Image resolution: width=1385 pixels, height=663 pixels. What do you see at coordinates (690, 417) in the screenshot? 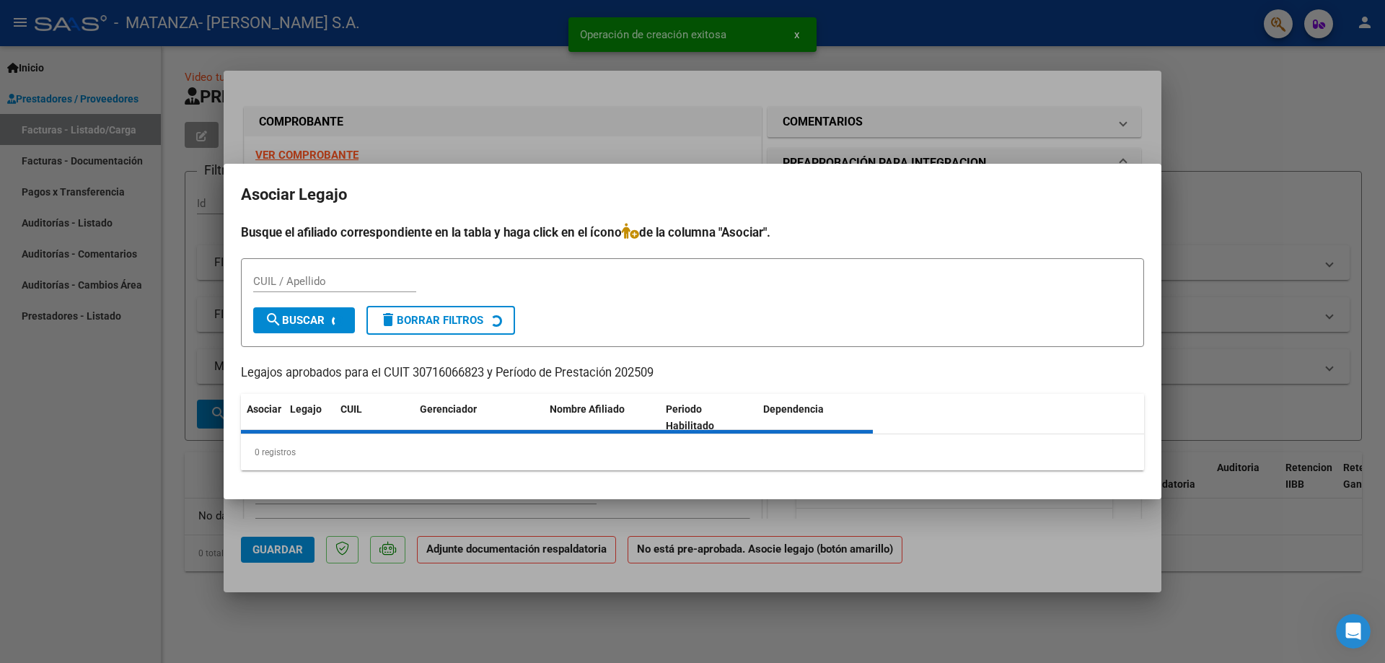
I see `span: Periodo Habilitado` at bounding box center [690, 417].